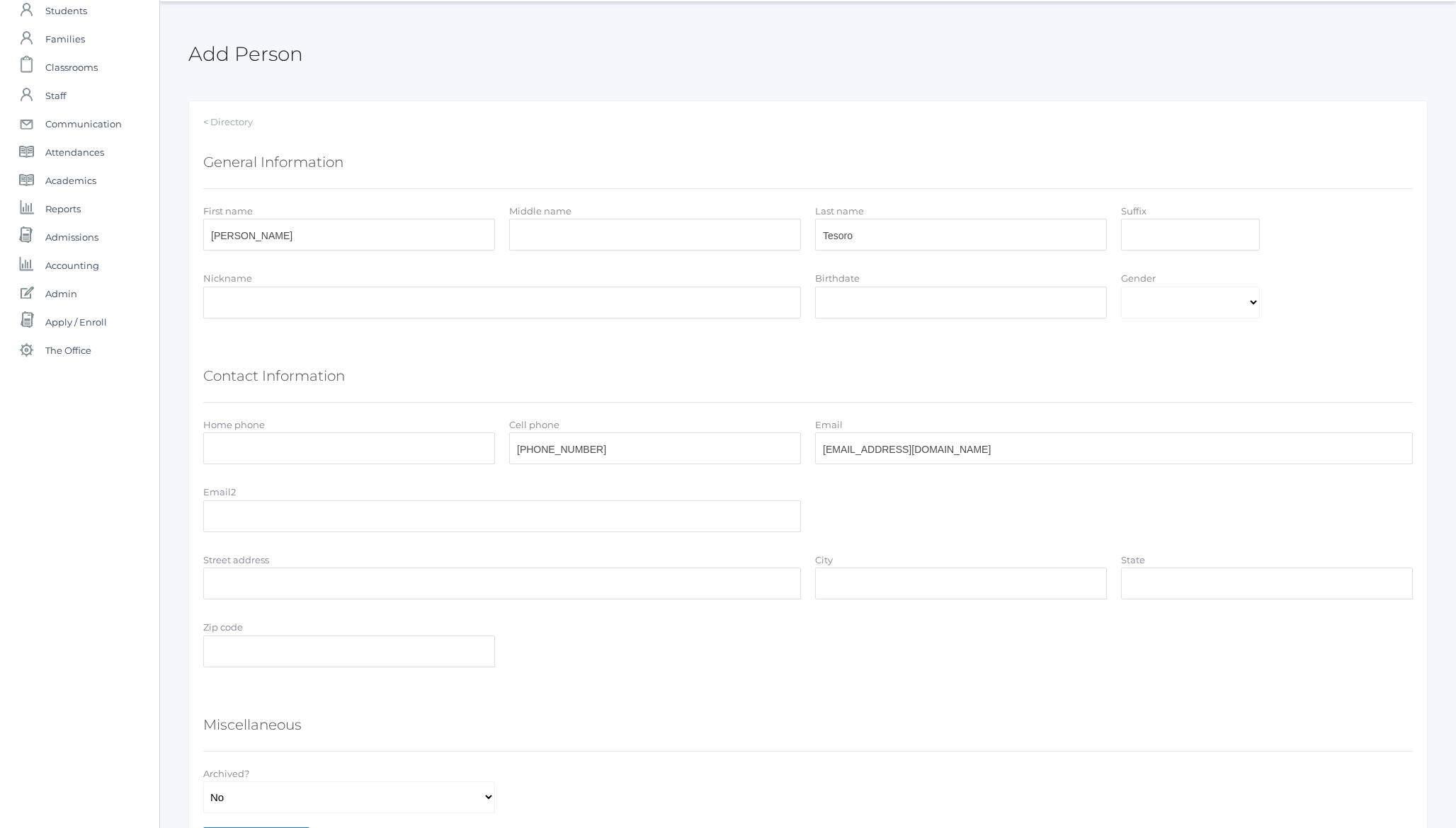 Image resolution: width=1456 pixels, height=828 pixels. What do you see at coordinates (71, 181) in the screenshot?
I see `span: Academics` at bounding box center [71, 181].